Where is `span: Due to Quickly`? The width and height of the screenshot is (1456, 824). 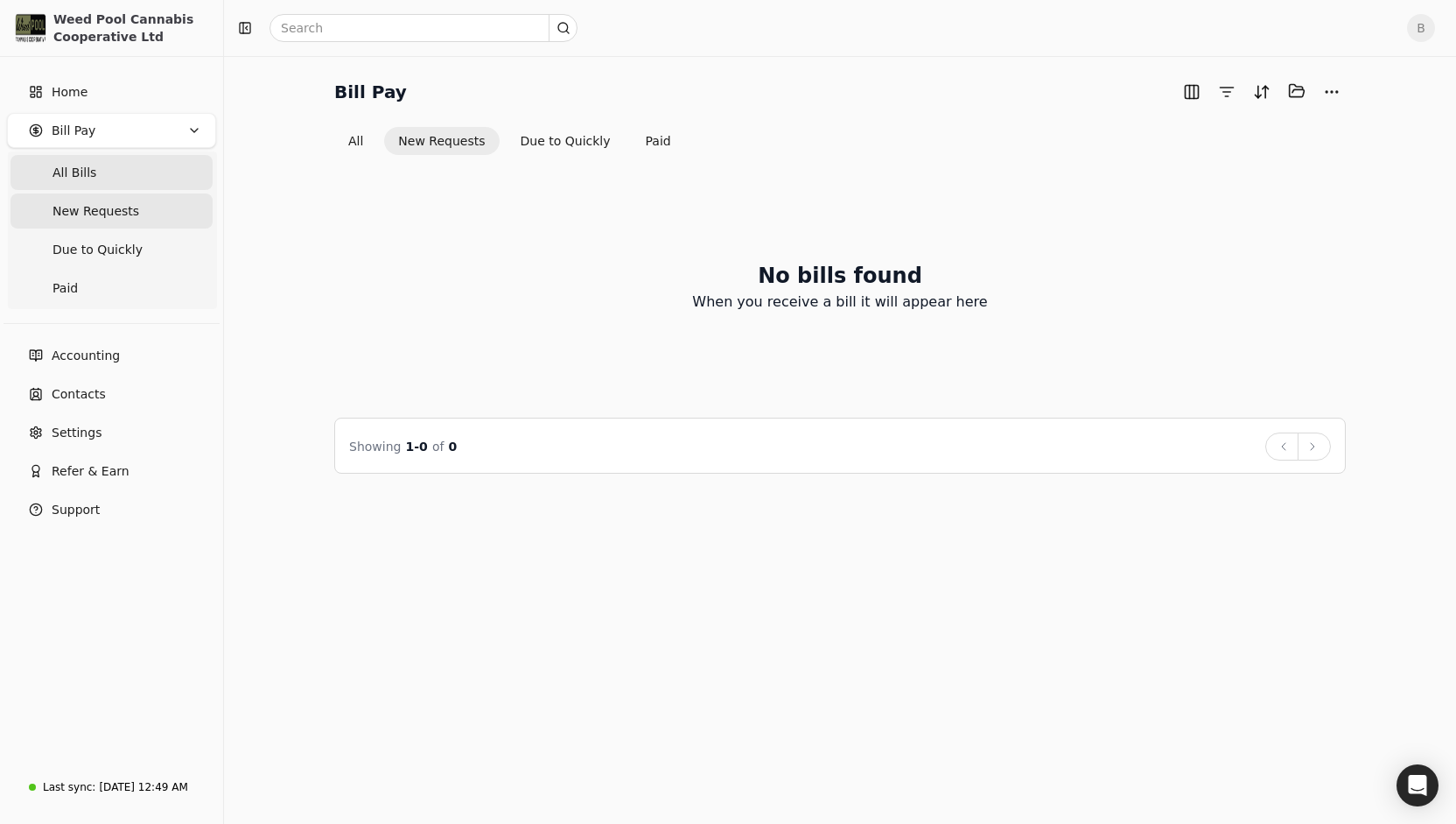 span: Due to Quickly is located at coordinates (97, 250).